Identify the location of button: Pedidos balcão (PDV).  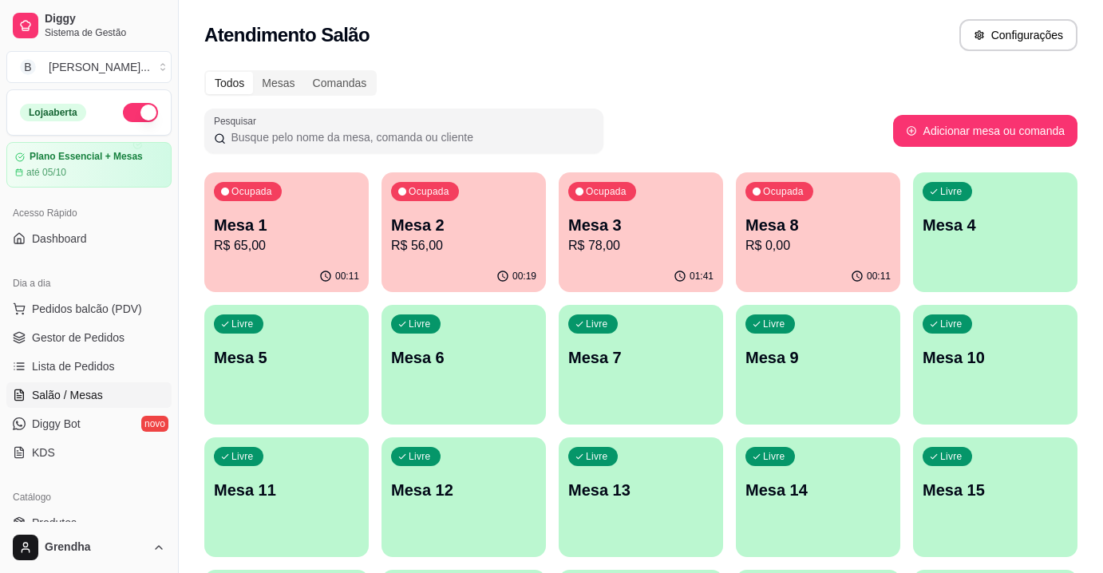
(89, 309).